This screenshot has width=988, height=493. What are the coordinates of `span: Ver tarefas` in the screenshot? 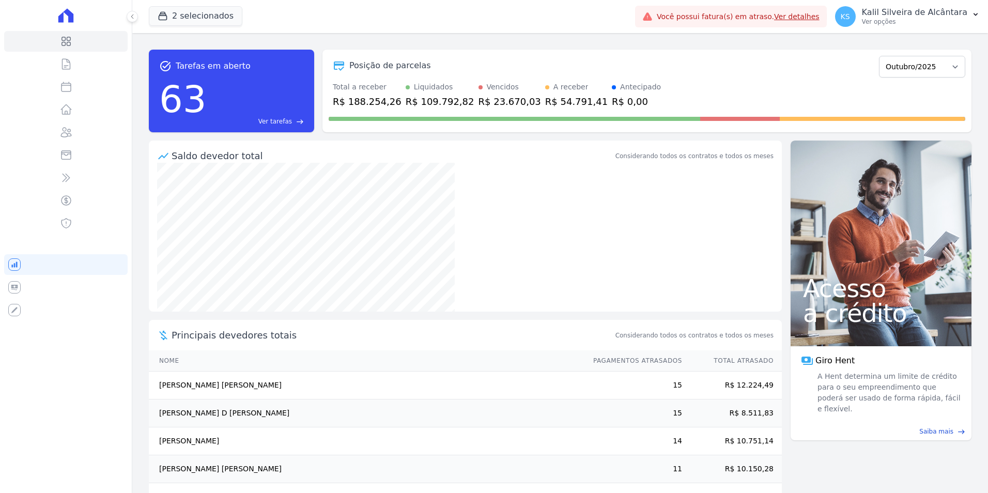 It's located at (275, 121).